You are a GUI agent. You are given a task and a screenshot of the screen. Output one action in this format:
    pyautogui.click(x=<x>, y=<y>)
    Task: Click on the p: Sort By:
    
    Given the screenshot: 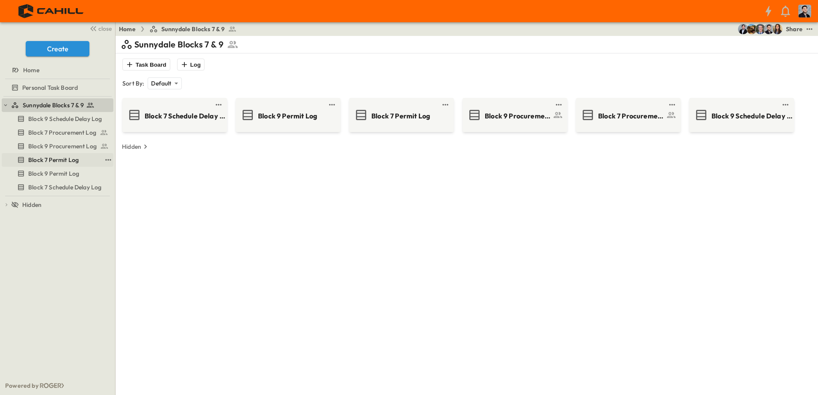 What is the action you would take?
    pyautogui.click(x=133, y=83)
    